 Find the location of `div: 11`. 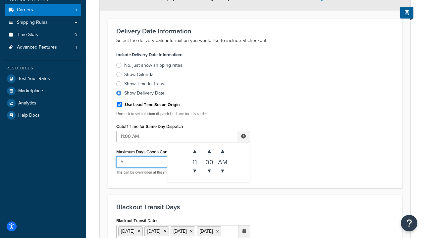

div: 11 is located at coordinates (195, 161).